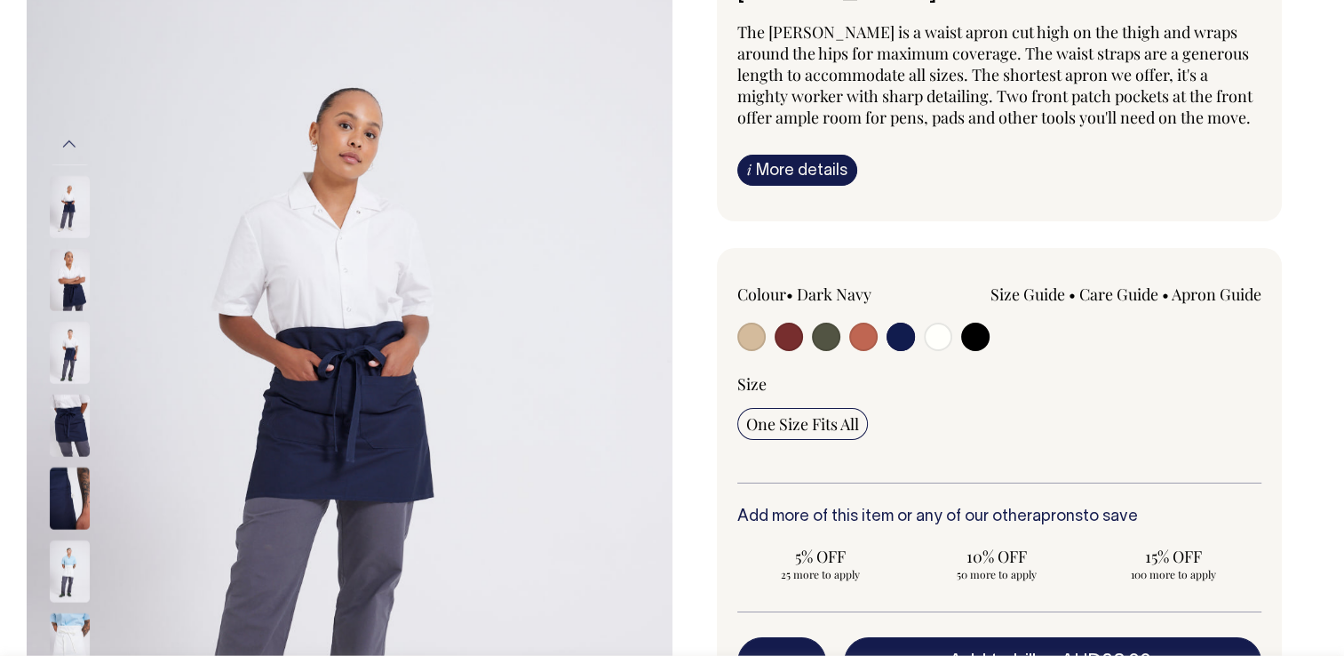 The height and width of the screenshot is (656, 1344). Describe the element at coordinates (996, 574) in the screenshot. I see `span: 50 more to apply` at that location.